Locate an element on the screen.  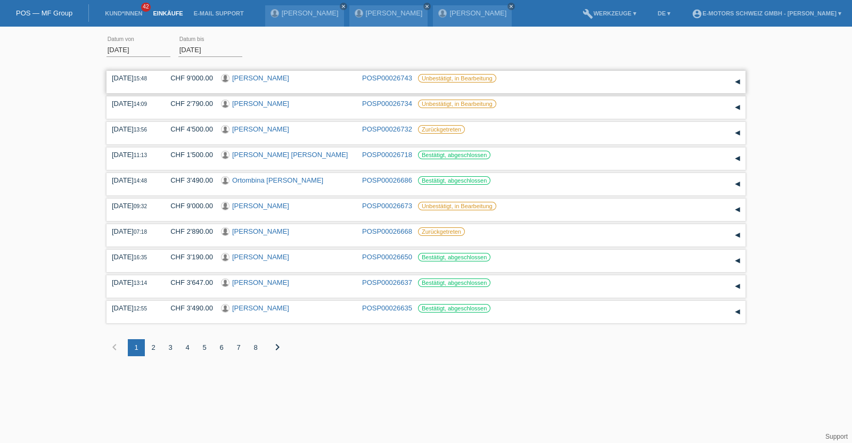
div: CHF 3'190.00 is located at coordinates (187, 257).